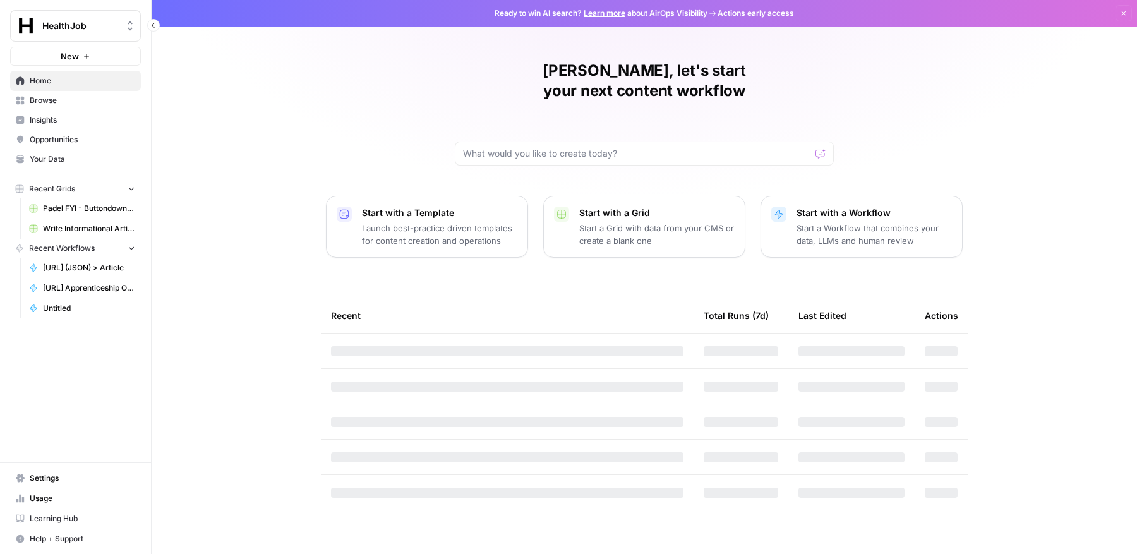 The image size is (1137, 554). What do you see at coordinates (75, 100) in the screenshot?
I see `a: Browse` at bounding box center [75, 100].